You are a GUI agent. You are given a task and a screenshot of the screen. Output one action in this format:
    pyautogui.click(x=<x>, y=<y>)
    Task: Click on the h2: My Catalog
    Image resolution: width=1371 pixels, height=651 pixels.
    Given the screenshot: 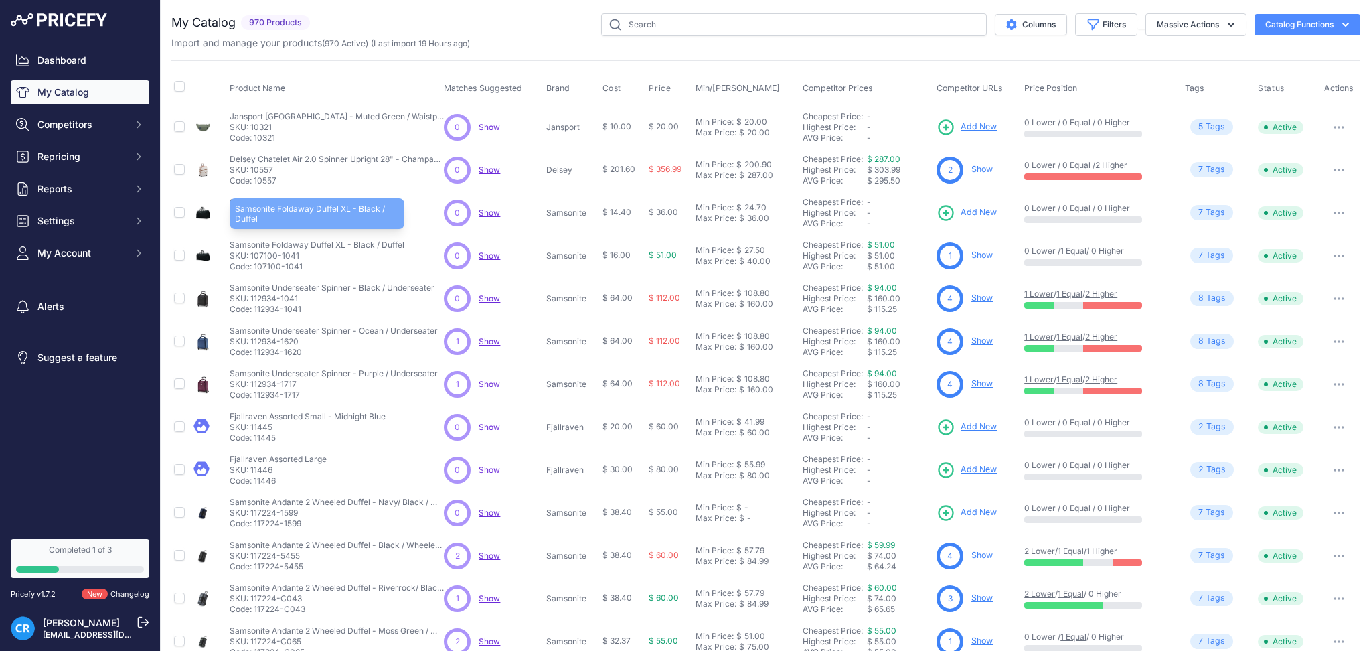 What is the action you would take?
    pyautogui.click(x=204, y=23)
    